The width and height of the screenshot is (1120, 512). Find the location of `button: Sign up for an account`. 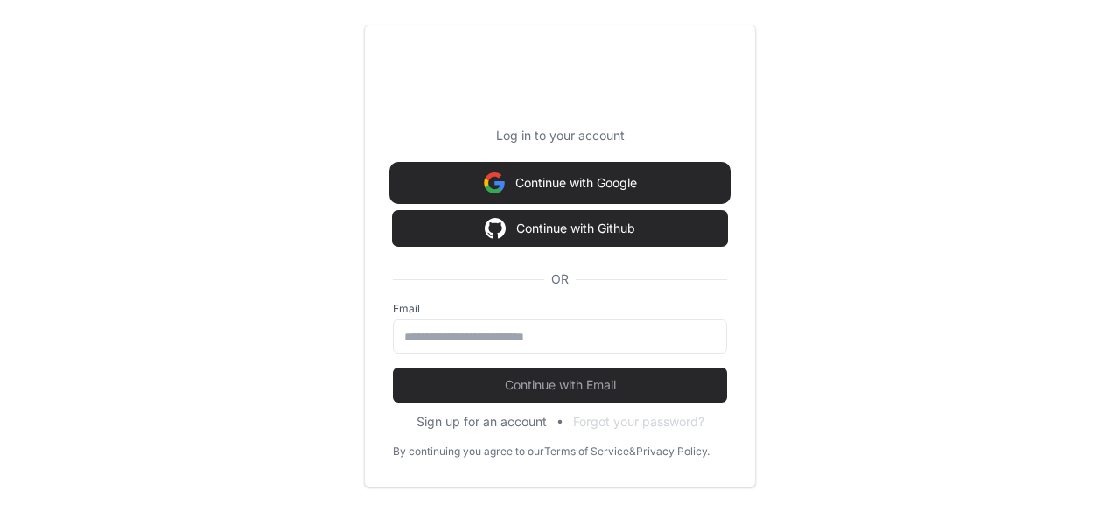

button: Sign up for an account is located at coordinates (481, 422).